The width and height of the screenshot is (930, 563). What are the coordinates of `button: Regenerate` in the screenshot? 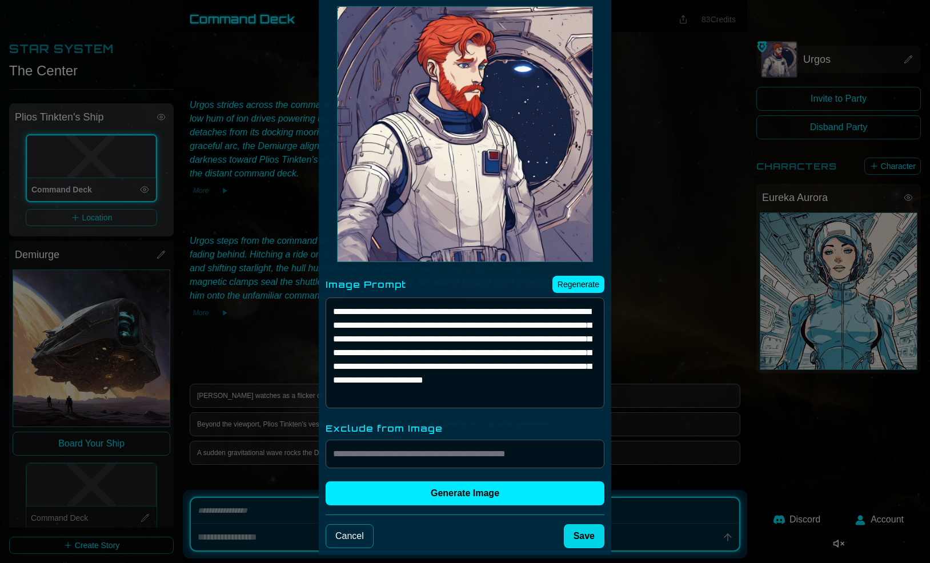 It's located at (578, 284).